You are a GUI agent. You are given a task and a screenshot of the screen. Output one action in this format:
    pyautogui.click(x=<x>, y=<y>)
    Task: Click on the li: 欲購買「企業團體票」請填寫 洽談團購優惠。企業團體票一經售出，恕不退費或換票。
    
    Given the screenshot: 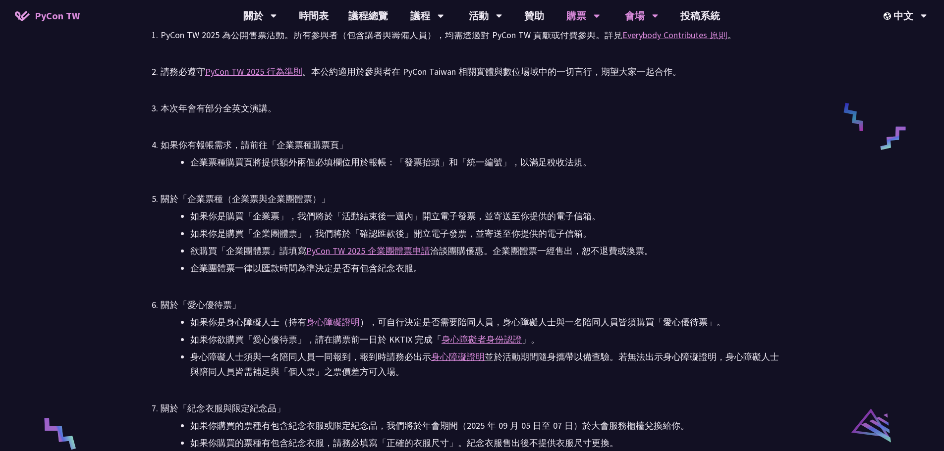 What is the action you would take?
    pyautogui.click(x=486, y=251)
    